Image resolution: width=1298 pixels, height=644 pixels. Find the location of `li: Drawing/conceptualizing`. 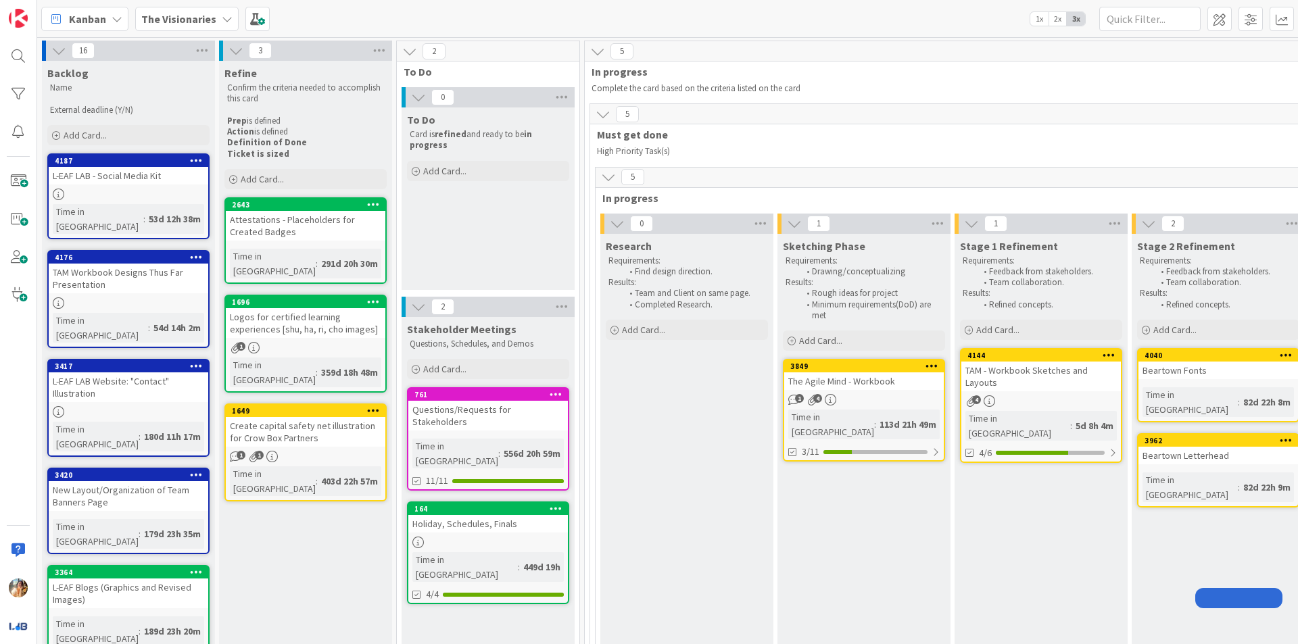

li: Drawing/conceptualizing is located at coordinates (871, 272).